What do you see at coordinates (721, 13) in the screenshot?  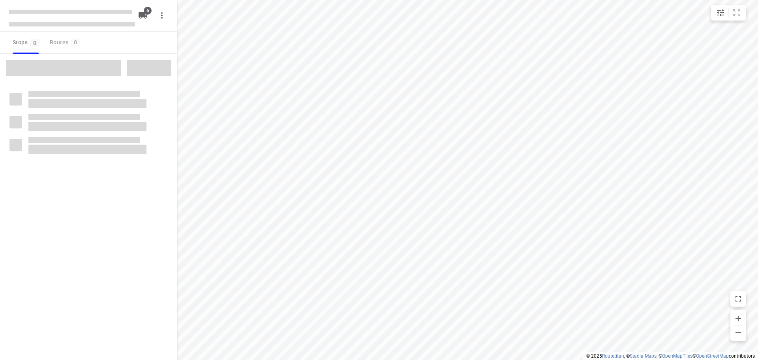 I see `button: Map settings` at bounding box center [721, 13].